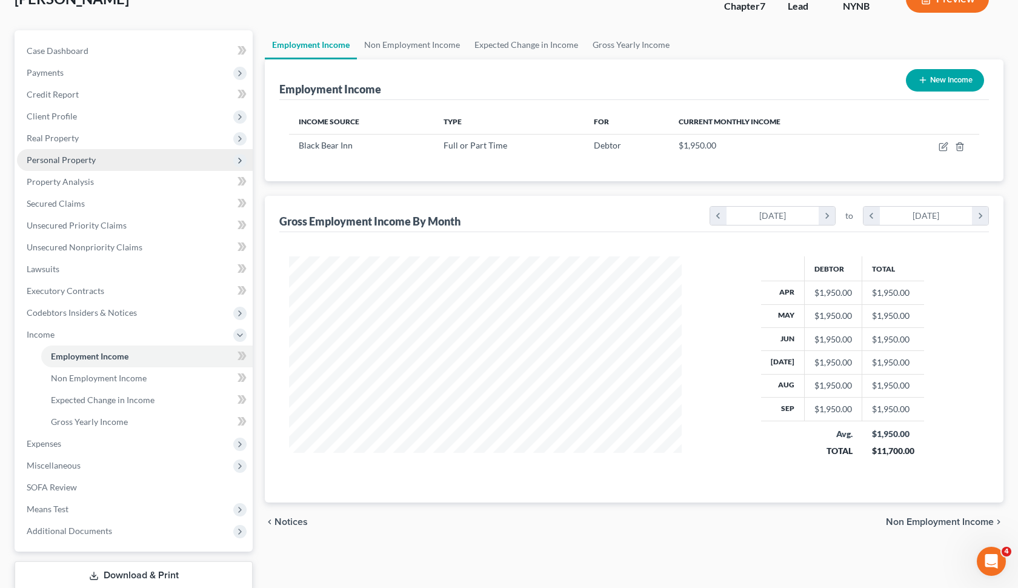 This screenshot has height=588, width=1018. What do you see at coordinates (69, 530) in the screenshot?
I see `span: Additional Documents` at bounding box center [69, 530].